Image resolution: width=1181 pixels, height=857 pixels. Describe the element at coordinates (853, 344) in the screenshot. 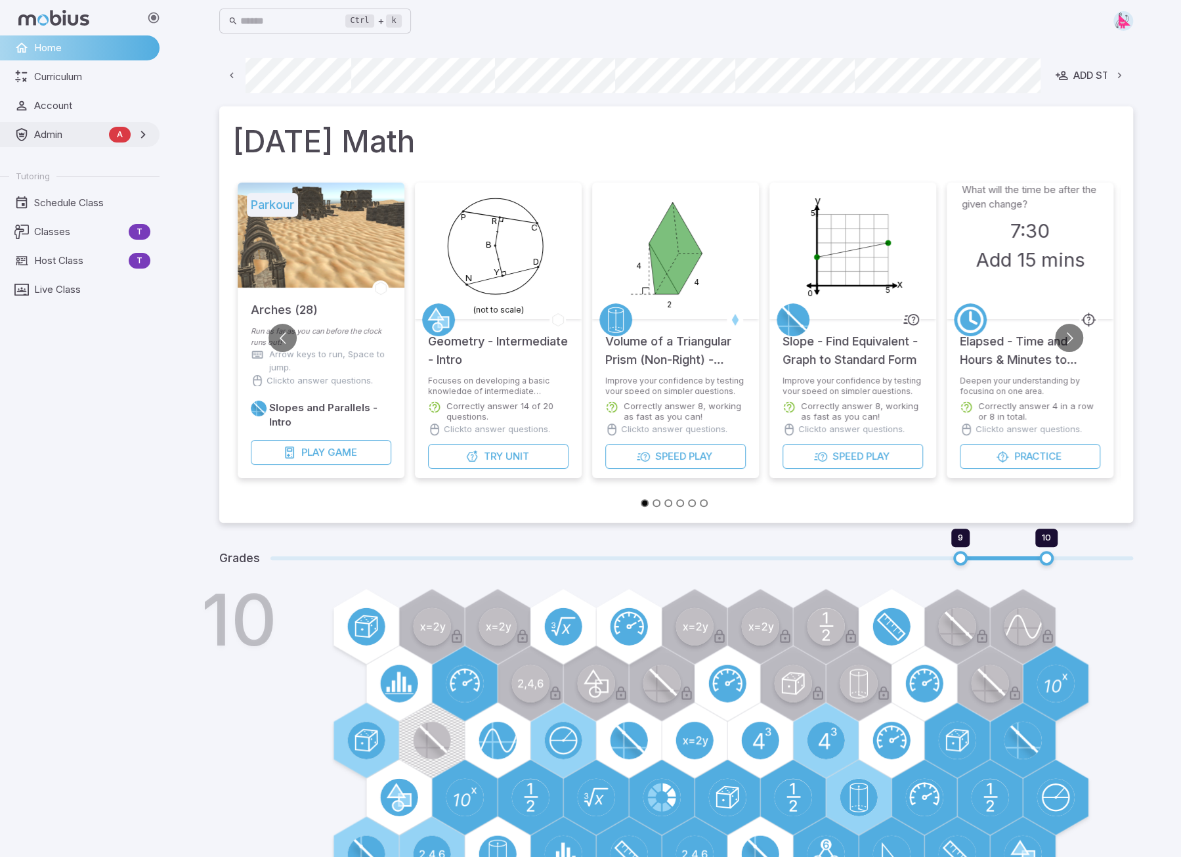

I see `h5: Slope - Find Equivalent - Graph to Standard Form` at that location.